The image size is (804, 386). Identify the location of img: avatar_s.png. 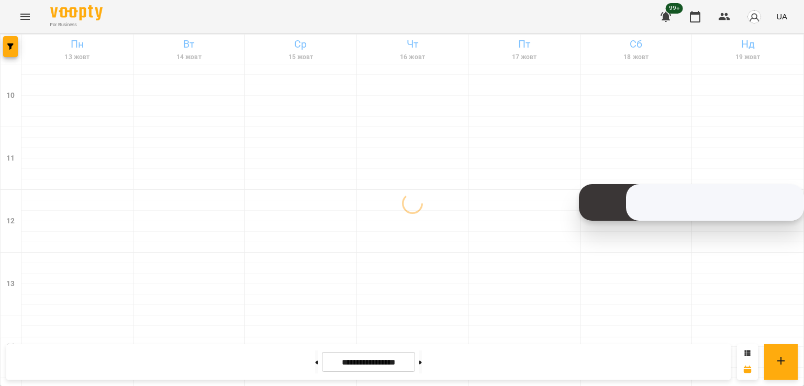
(754, 17).